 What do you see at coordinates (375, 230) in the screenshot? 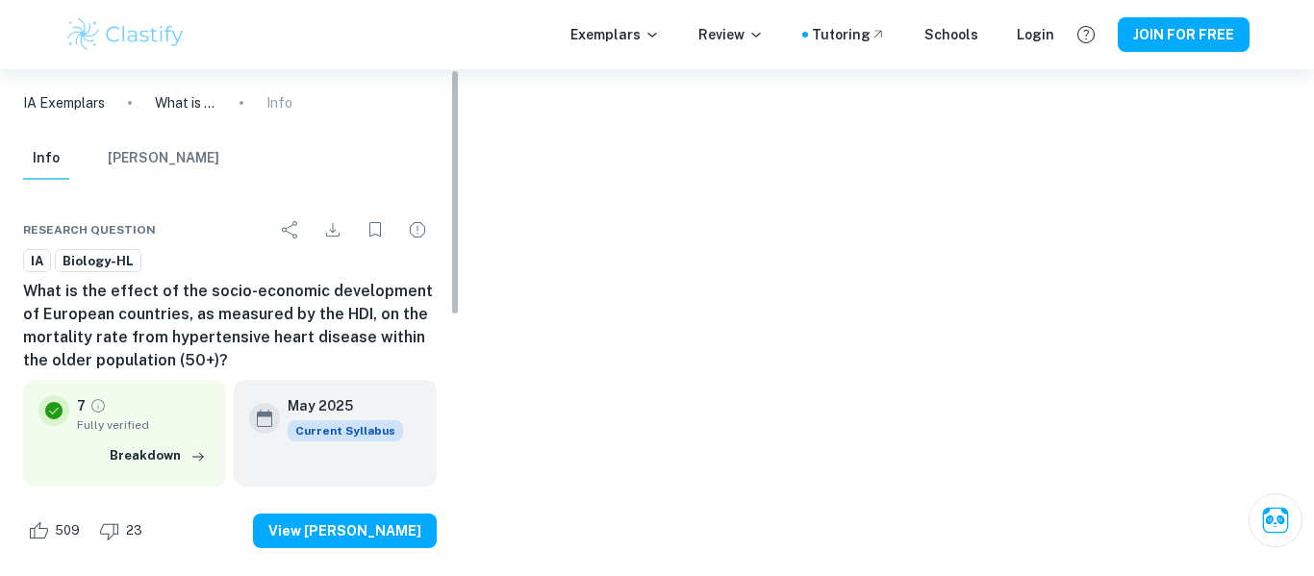
I see `div: Bookmark` at bounding box center [375, 230].